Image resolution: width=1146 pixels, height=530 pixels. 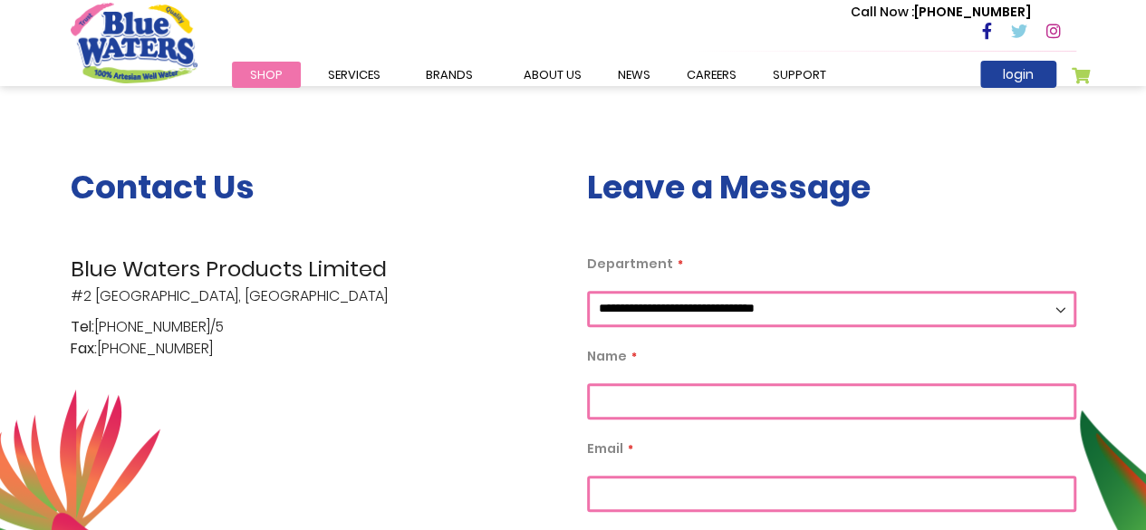 I want to click on a: about us, so click(x=553, y=74).